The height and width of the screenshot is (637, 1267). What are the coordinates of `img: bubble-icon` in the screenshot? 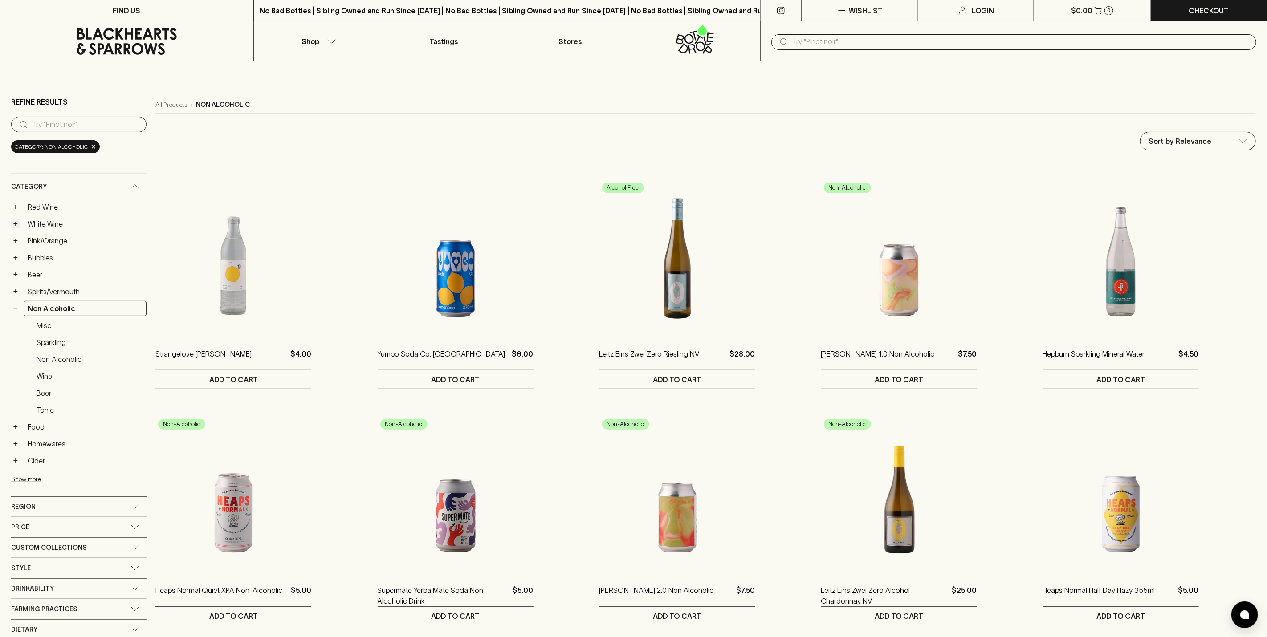 It's located at (1245, 615).